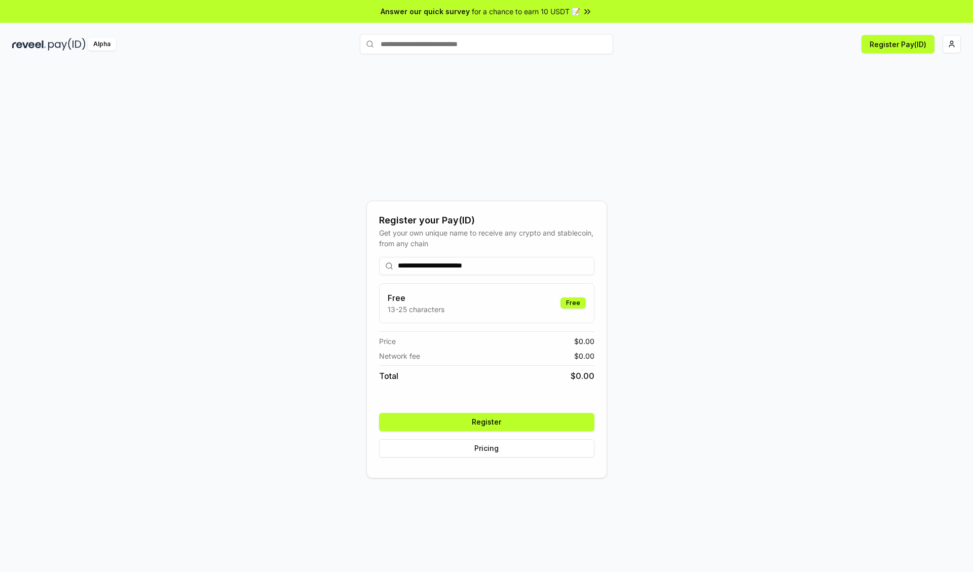  I want to click on div: Alpha, so click(102, 44).